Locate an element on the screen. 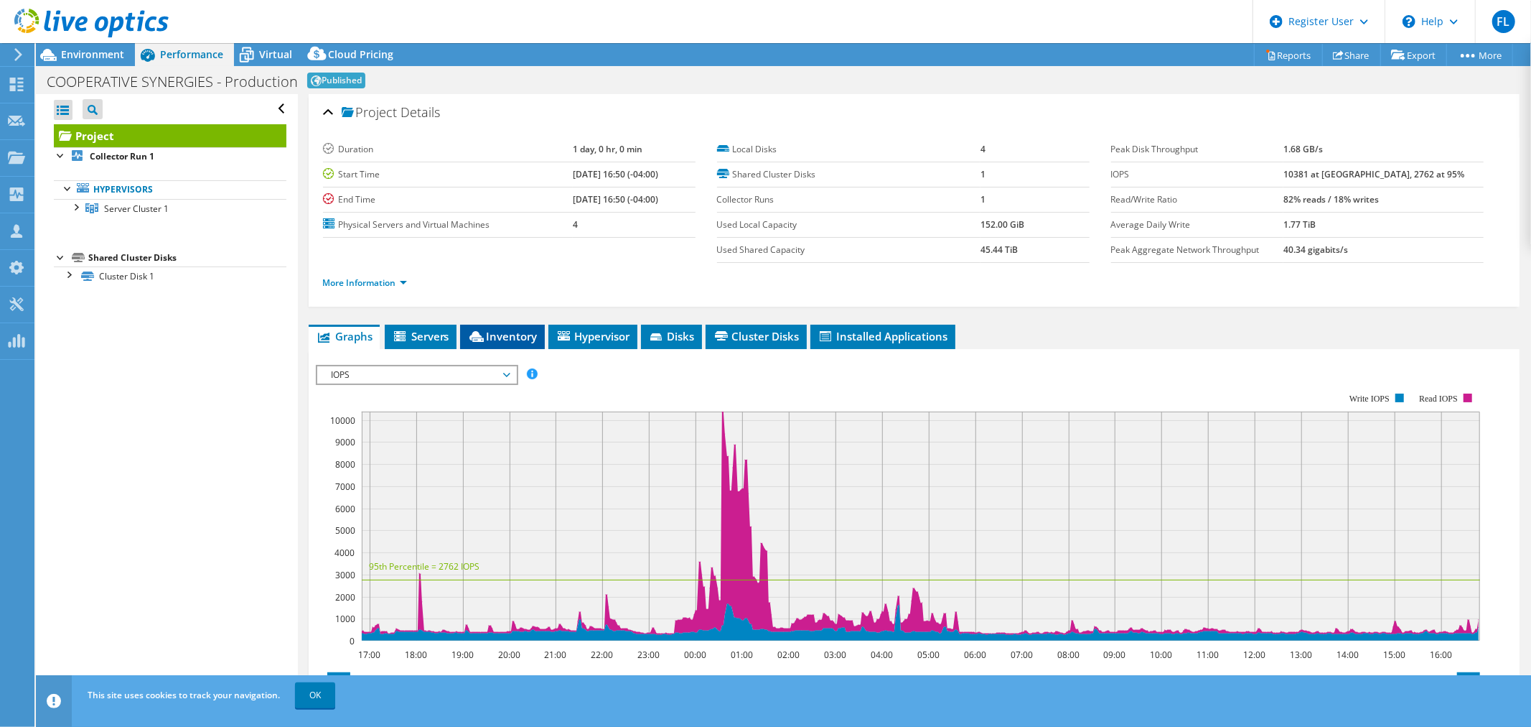 This screenshot has width=1531, height=727. text: 19:00 is located at coordinates (462, 654).